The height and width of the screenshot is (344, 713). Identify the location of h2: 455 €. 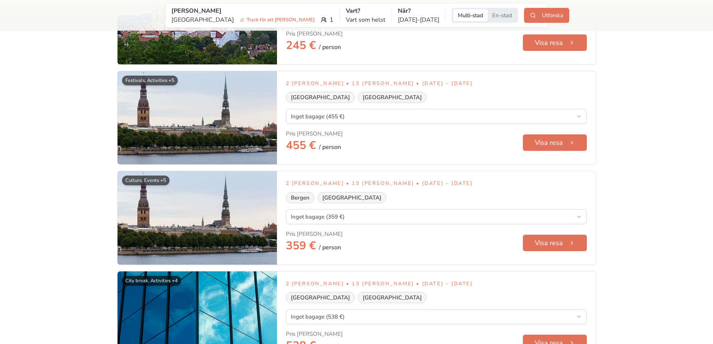
(313, 147).